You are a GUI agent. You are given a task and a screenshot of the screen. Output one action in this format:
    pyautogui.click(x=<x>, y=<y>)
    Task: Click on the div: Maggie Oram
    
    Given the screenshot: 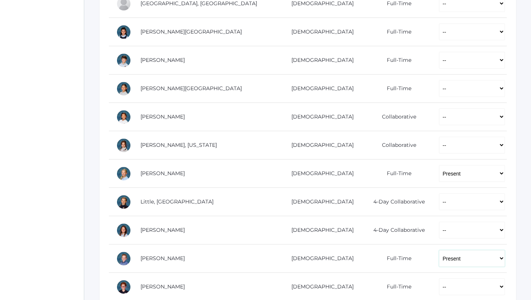 What is the action you would take?
    pyautogui.click(x=124, y=230)
    